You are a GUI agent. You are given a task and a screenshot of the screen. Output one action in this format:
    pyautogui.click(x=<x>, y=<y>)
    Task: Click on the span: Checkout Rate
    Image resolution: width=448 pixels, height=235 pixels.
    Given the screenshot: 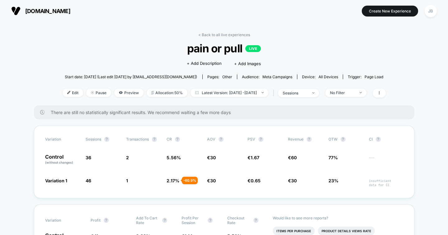 What is the action you would take?
    pyautogui.click(x=239, y=220)
    